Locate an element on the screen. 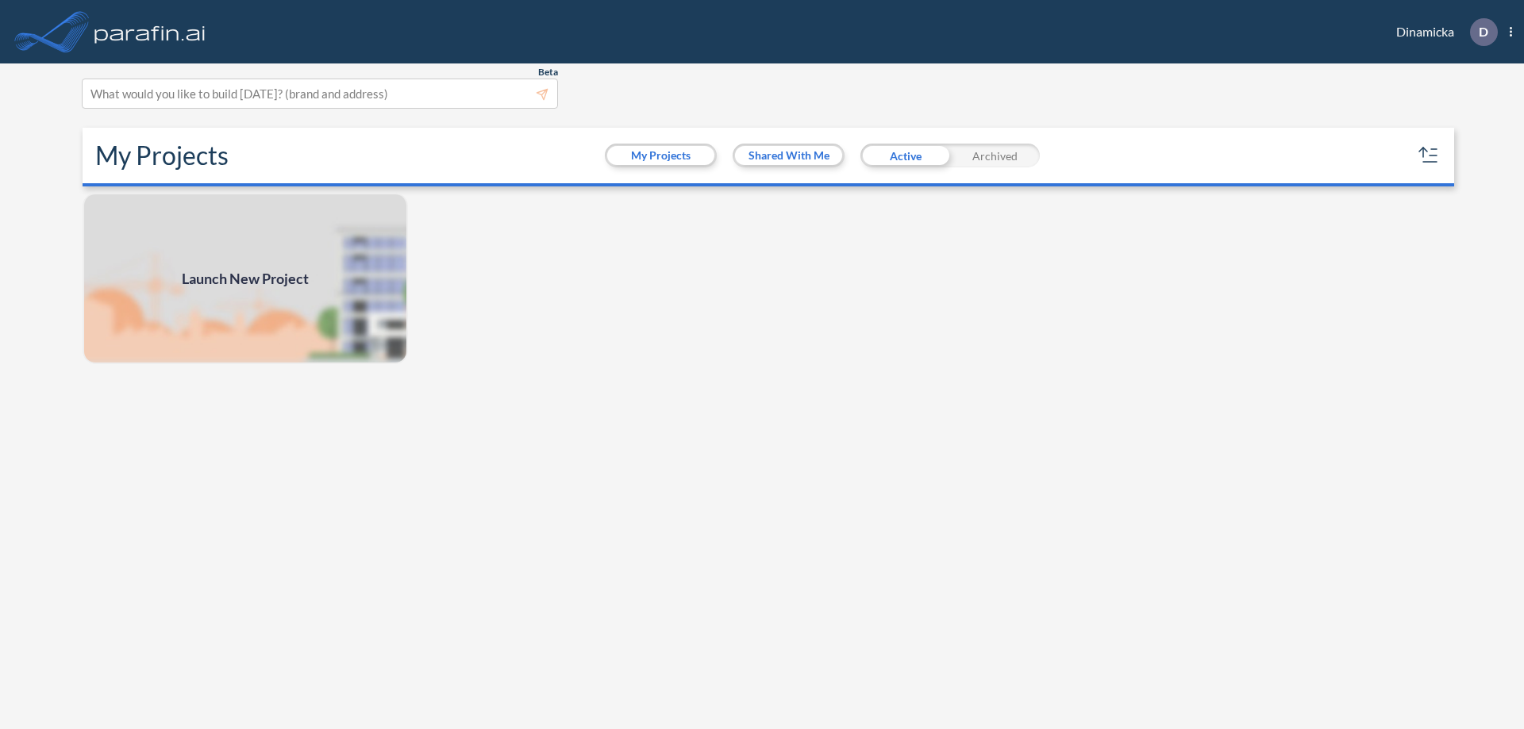 The width and height of the screenshot is (1524, 729). span: Beta is located at coordinates (548, 72).